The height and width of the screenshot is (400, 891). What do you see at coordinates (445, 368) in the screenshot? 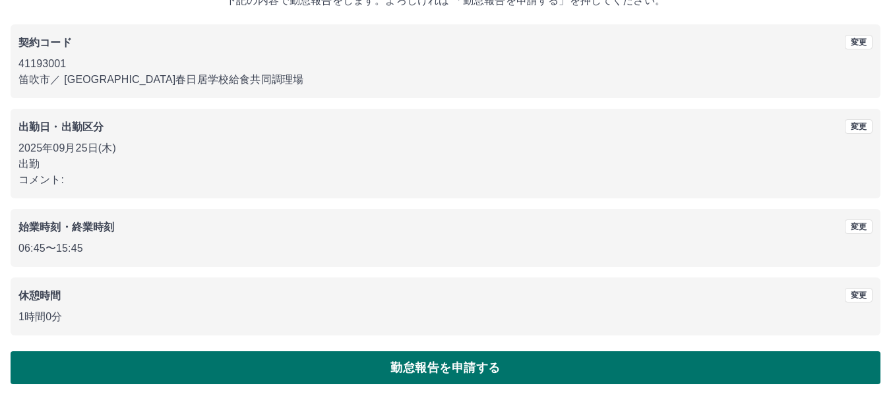
I see `button: 勤怠報告を申請する` at bounding box center [445, 368].